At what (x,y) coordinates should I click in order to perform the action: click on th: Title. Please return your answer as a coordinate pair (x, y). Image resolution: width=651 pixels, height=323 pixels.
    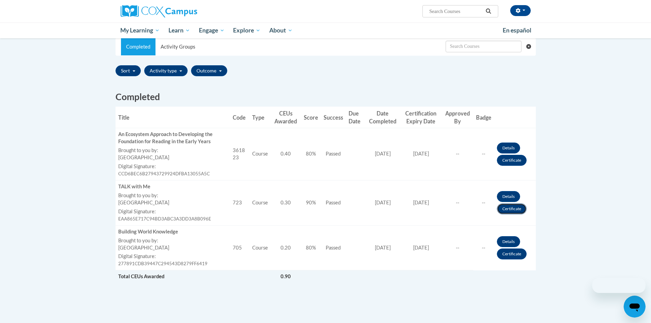
    Looking at the image, I should click on (173, 117).